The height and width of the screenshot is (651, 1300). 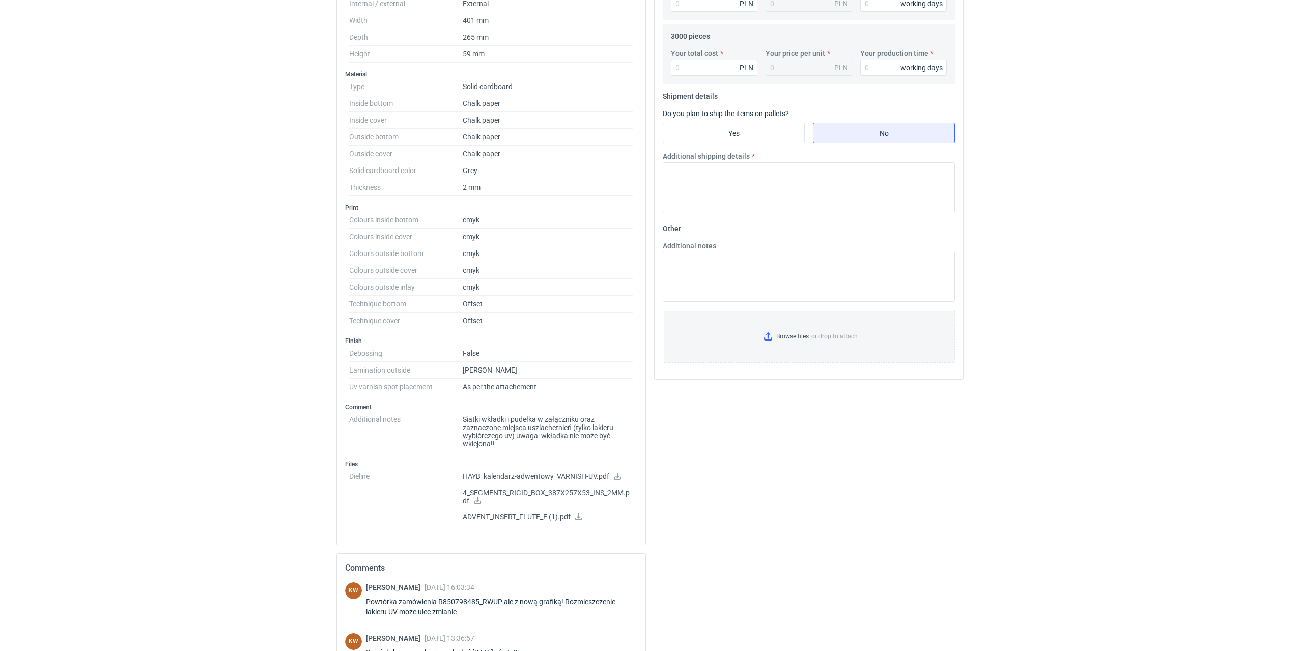 What do you see at coordinates (406, 498) in the screenshot?
I see `dt: Dieline` at bounding box center [406, 498].